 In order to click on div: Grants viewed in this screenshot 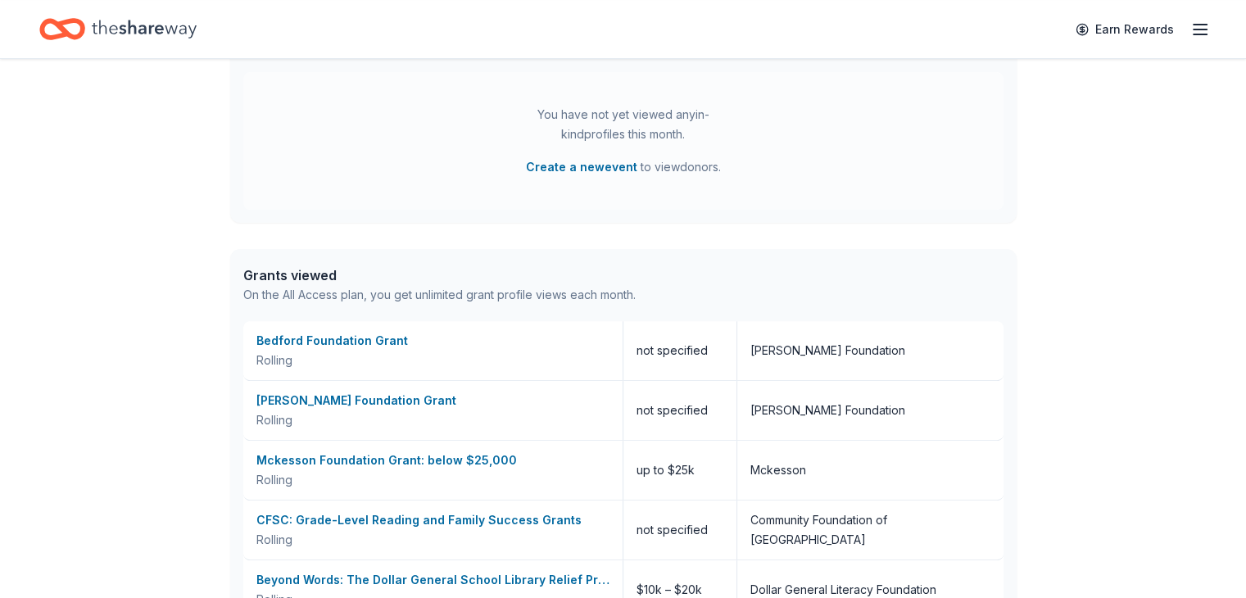, I will do `click(439, 275)`.